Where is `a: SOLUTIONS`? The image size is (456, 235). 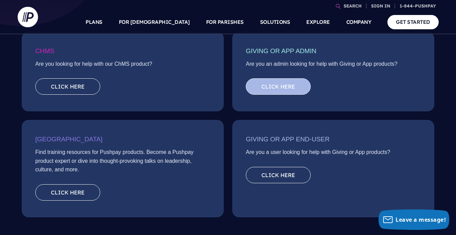 a: SOLUTIONS is located at coordinates (275, 22).